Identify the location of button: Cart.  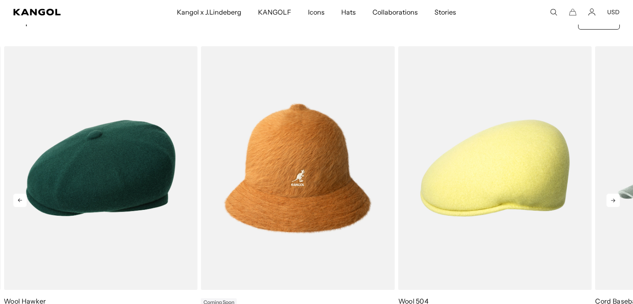
(573, 12).